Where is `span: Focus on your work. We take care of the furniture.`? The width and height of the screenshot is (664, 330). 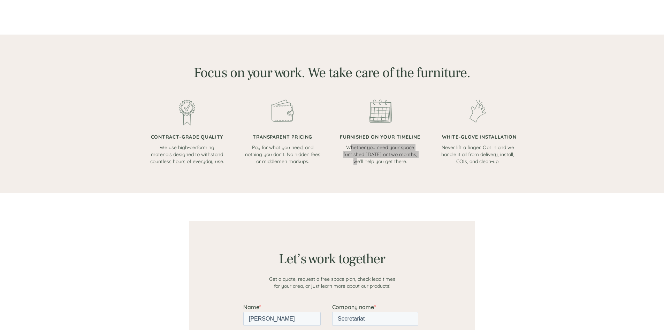 span: Focus on your work. We take care of the furniture. is located at coordinates (332, 73).